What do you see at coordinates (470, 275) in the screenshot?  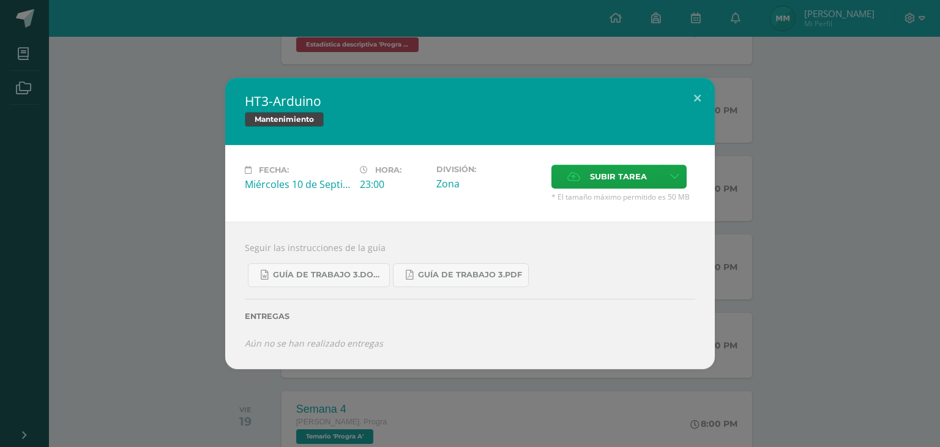 I see `span: Guía de trabajo 3.pdf` at bounding box center [470, 275].